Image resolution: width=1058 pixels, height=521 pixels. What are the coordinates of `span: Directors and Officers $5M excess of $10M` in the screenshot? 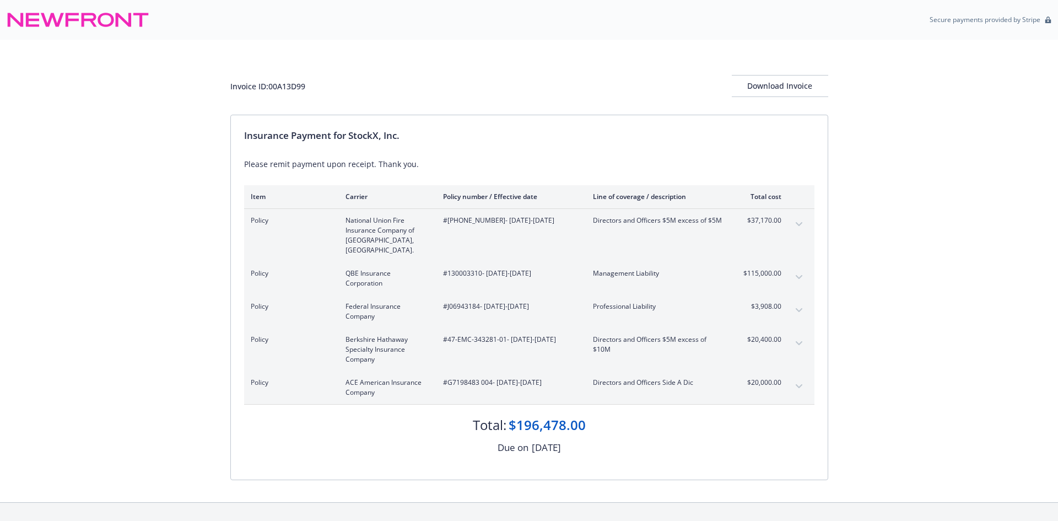 It's located at (658, 345).